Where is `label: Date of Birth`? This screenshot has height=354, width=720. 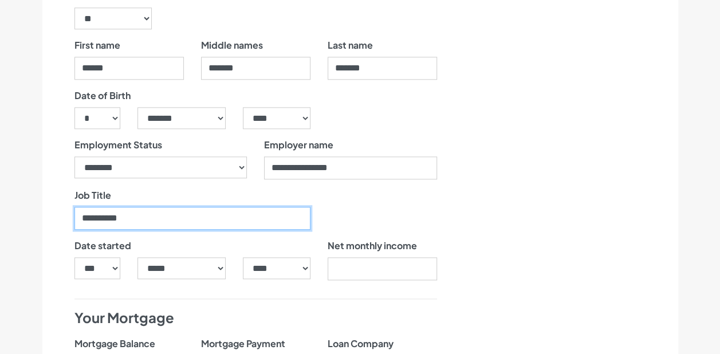 label: Date of Birth is located at coordinates (103, 96).